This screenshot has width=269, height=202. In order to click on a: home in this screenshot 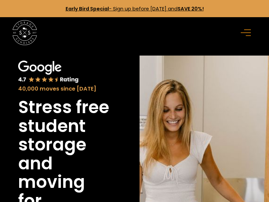, I will do `click(25, 32)`.